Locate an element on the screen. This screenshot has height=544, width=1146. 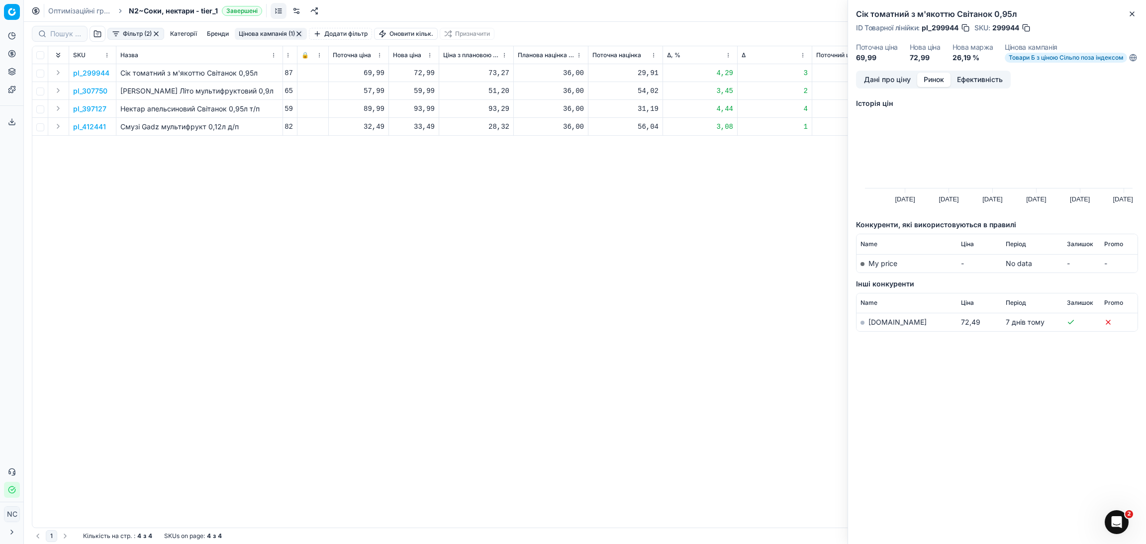
span: Δ, % is located at coordinates (674, 55).